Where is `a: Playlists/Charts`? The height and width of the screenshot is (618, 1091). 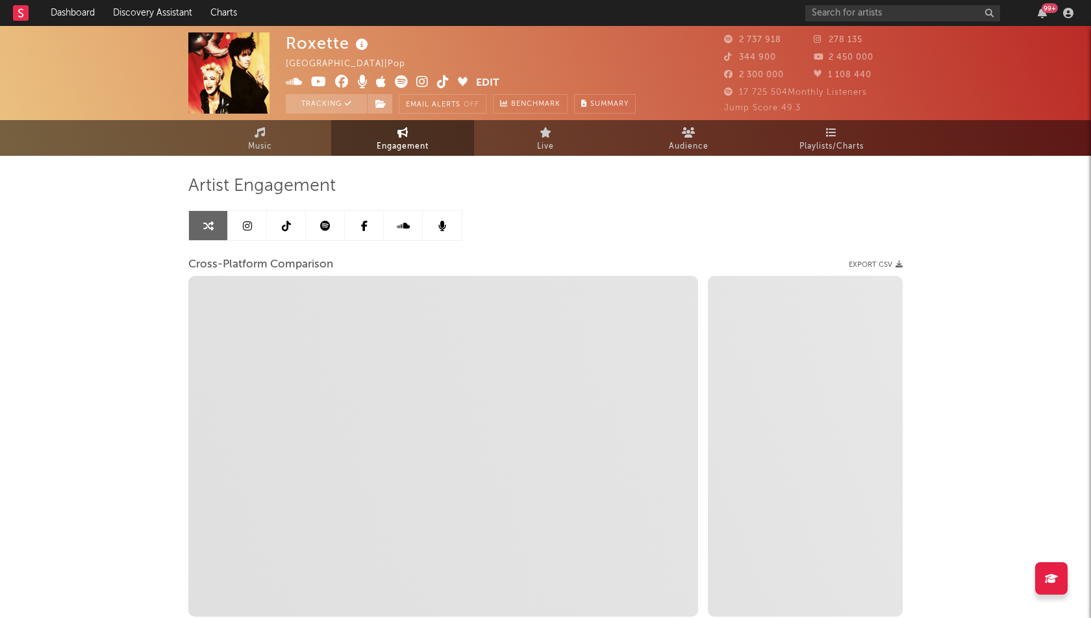
a: Playlists/Charts is located at coordinates (831, 138).